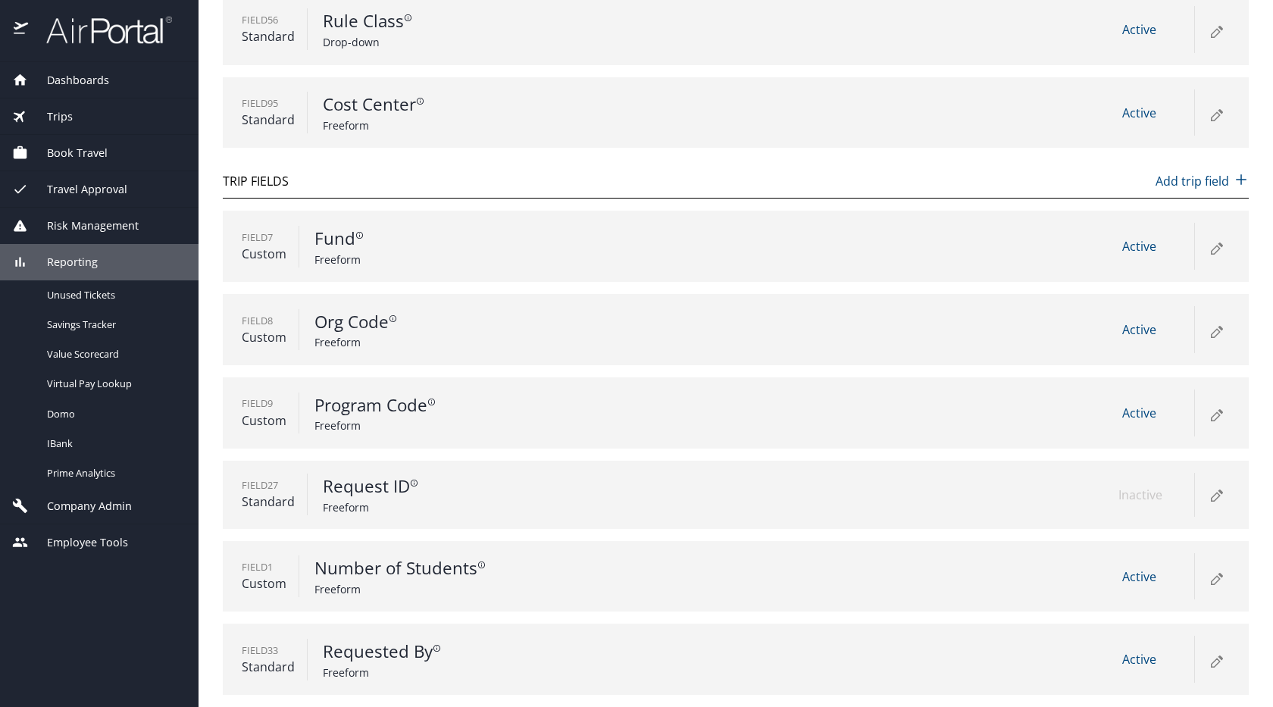 This screenshot has width=1273, height=707. What do you see at coordinates (114, 354) in the screenshot?
I see `span: Value Scorecard` at bounding box center [114, 354].